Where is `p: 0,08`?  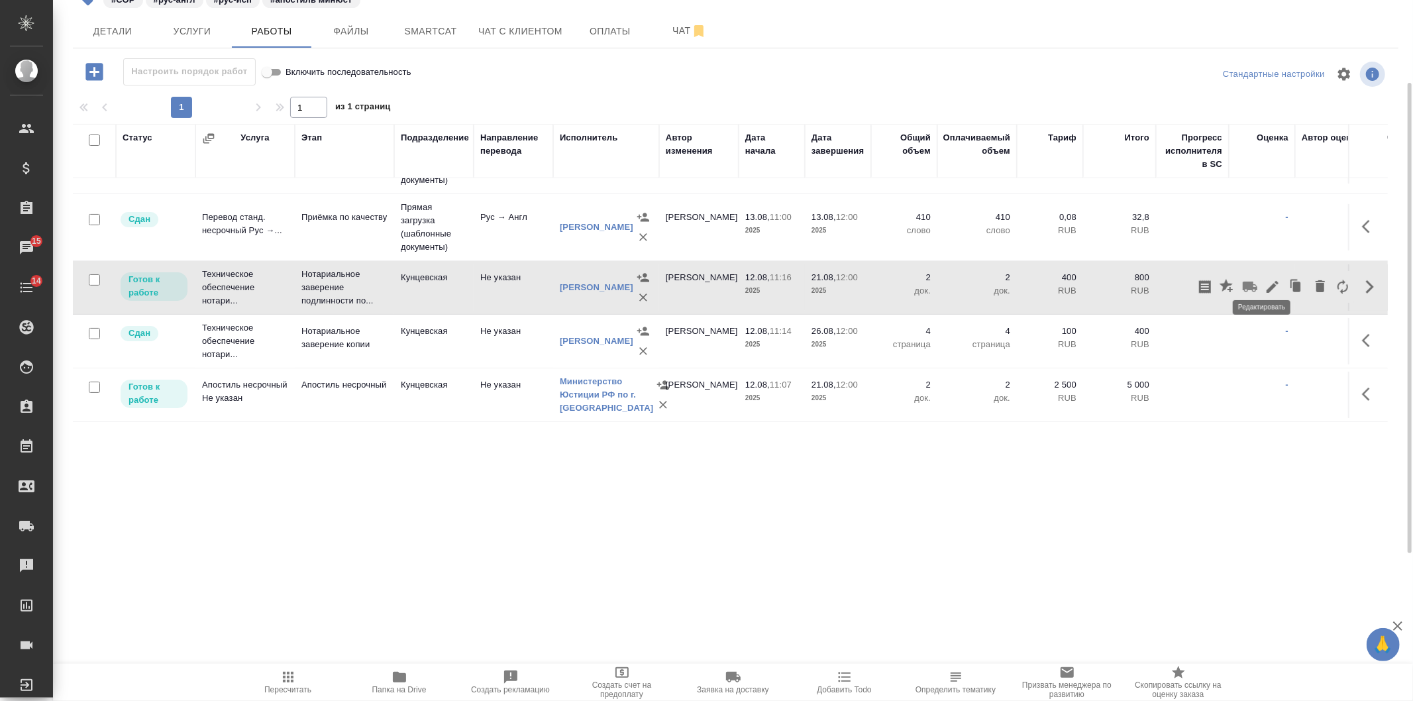 p: 0,08 is located at coordinates (1050, 217).